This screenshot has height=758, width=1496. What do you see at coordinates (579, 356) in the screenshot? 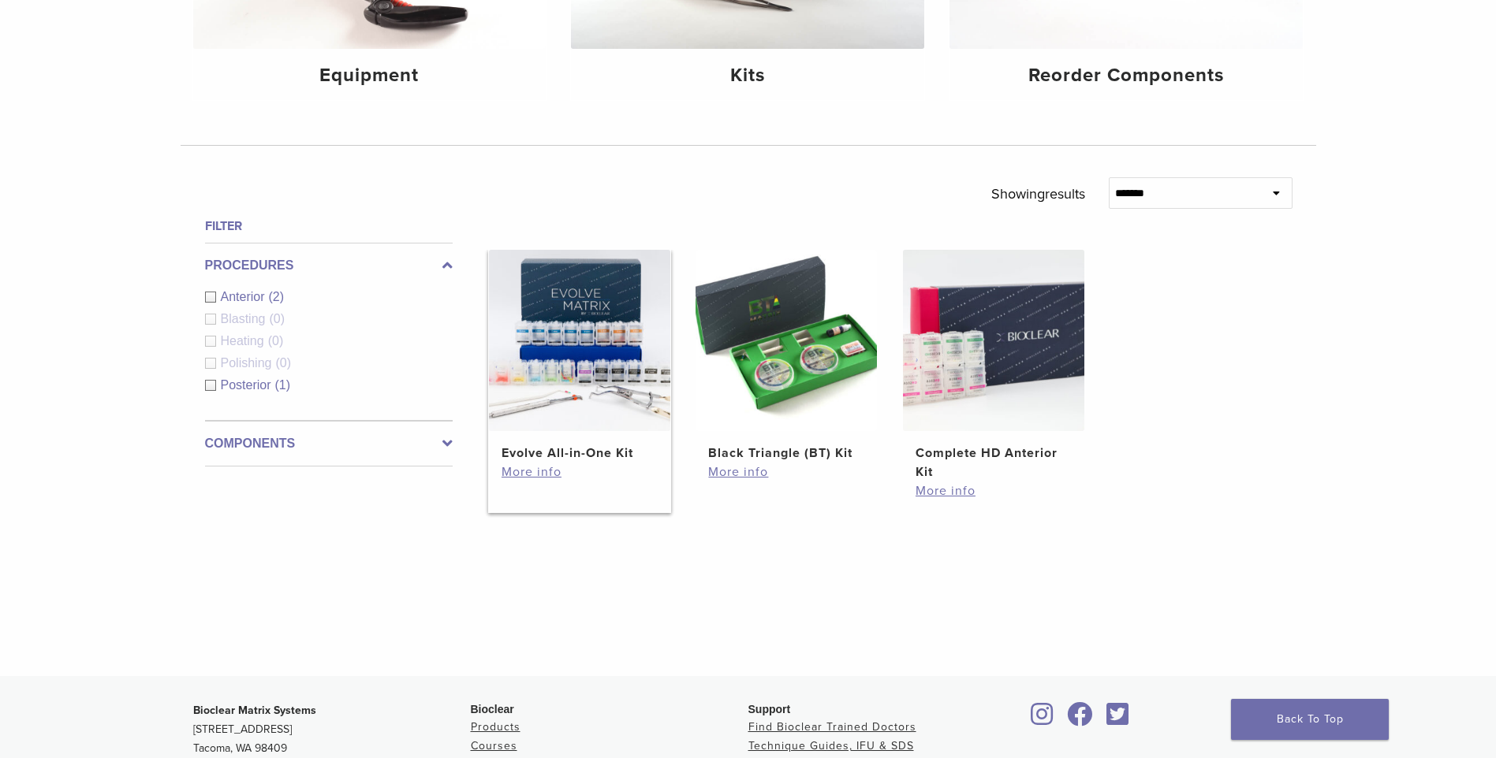
I see `a: Evolve All-in-One KitEvolve All-in-One Kit` at bounding box center [579, 356].